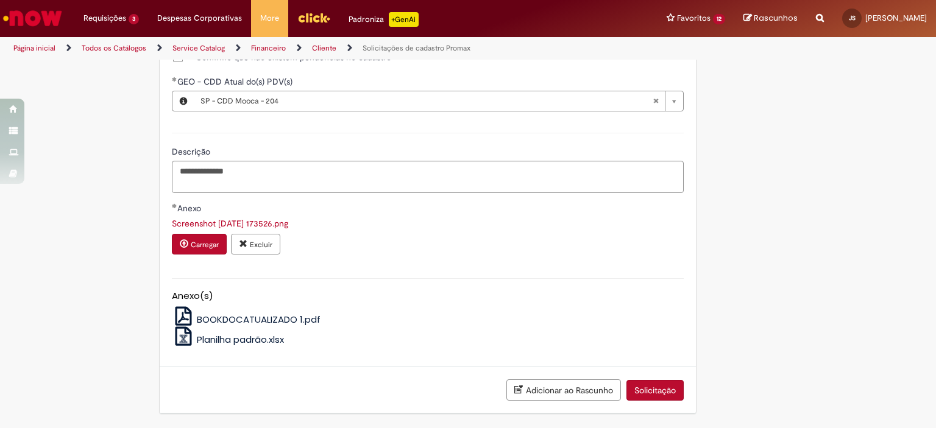  I want to click on span: Favoritos, so click(694, 18).